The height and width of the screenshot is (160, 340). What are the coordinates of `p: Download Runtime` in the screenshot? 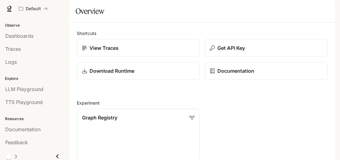 It's located at (112, 71).